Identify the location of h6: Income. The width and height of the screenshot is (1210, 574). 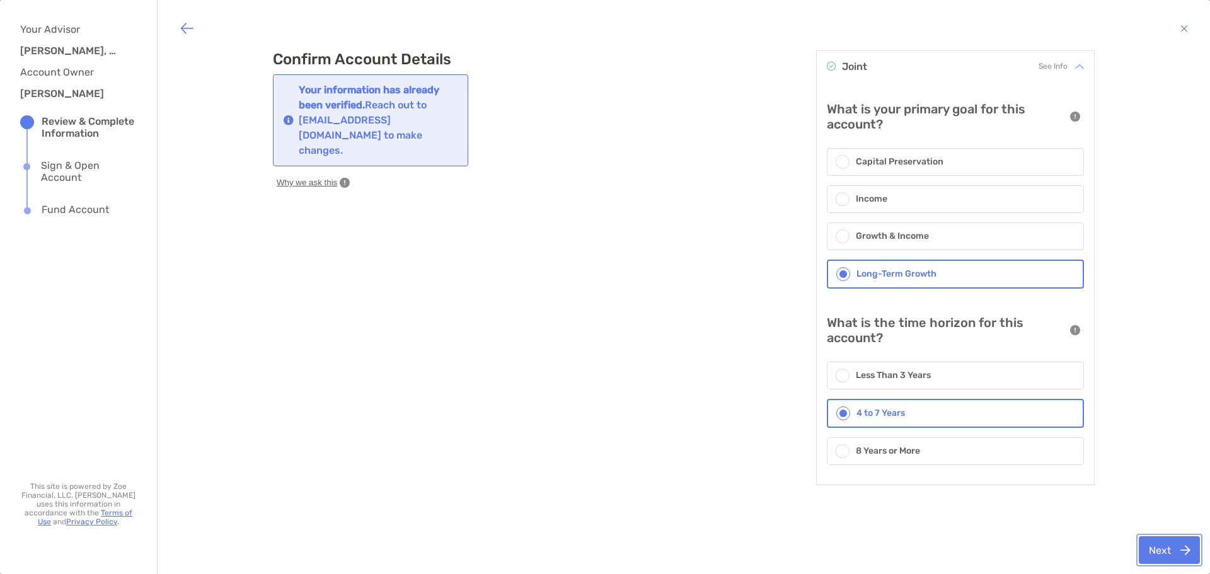
(872, 199).